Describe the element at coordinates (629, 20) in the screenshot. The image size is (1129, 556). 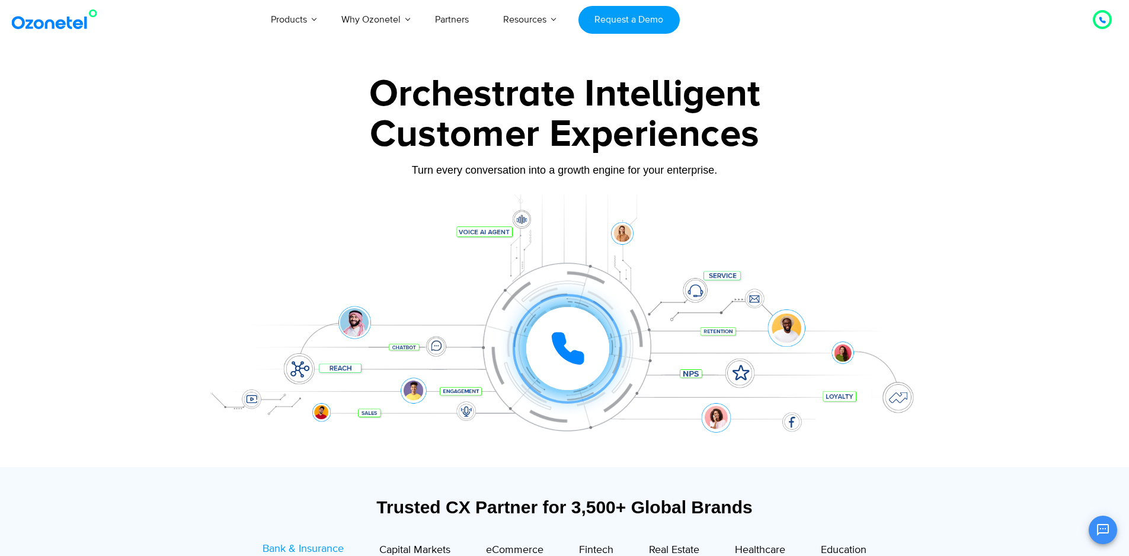
I see `a: Request a Demo` at that location.